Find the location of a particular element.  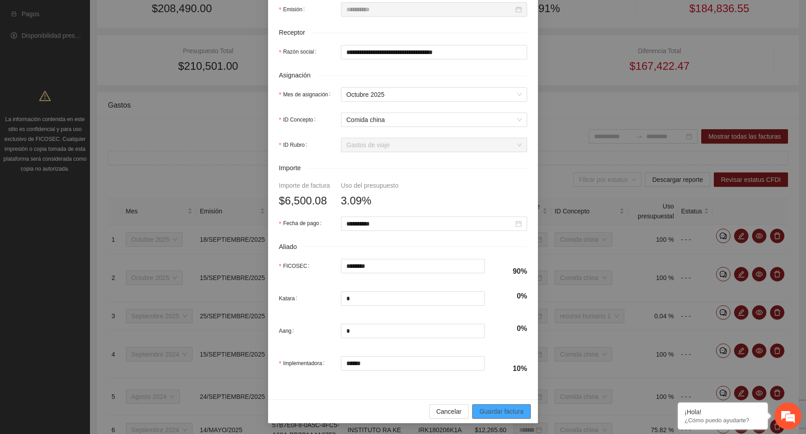

span: Comida china is located at coordinates (434, 120).